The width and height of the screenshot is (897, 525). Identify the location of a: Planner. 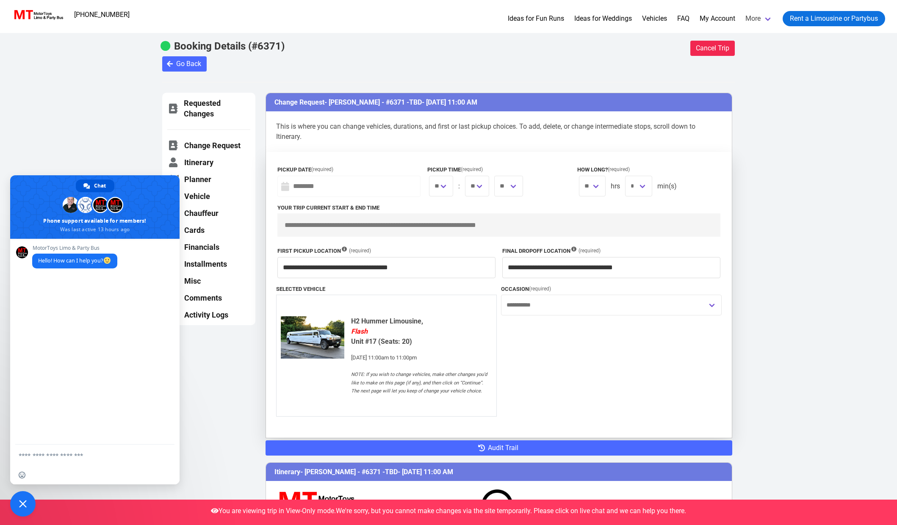
(209, 179).